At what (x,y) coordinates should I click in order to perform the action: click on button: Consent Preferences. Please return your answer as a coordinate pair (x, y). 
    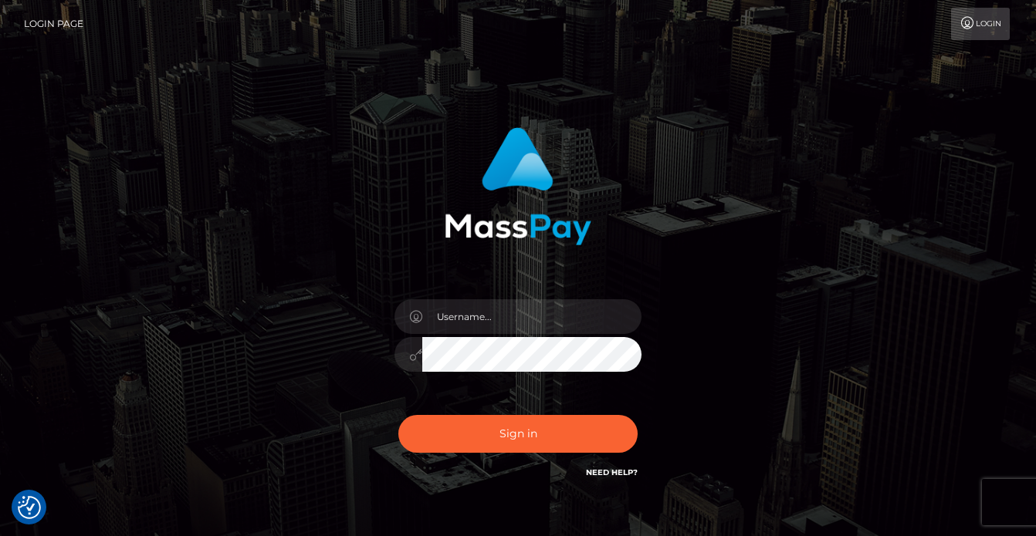
    Looking at the image, I should click on (29, 508).